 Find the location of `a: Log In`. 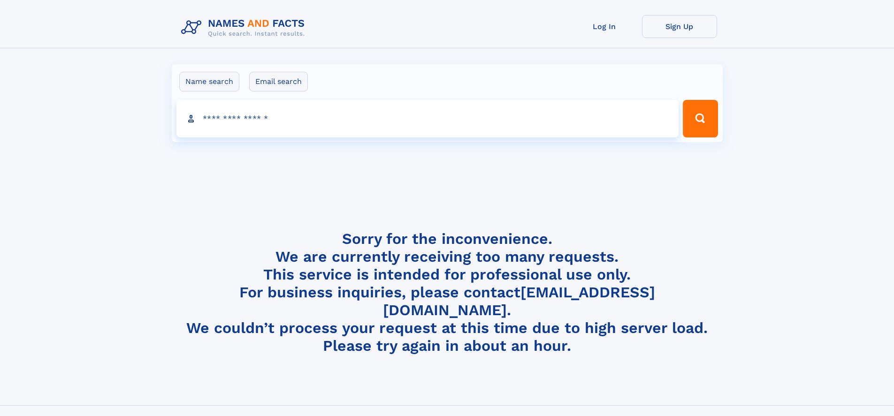

a: Log In is located at coordinates (604, 26).